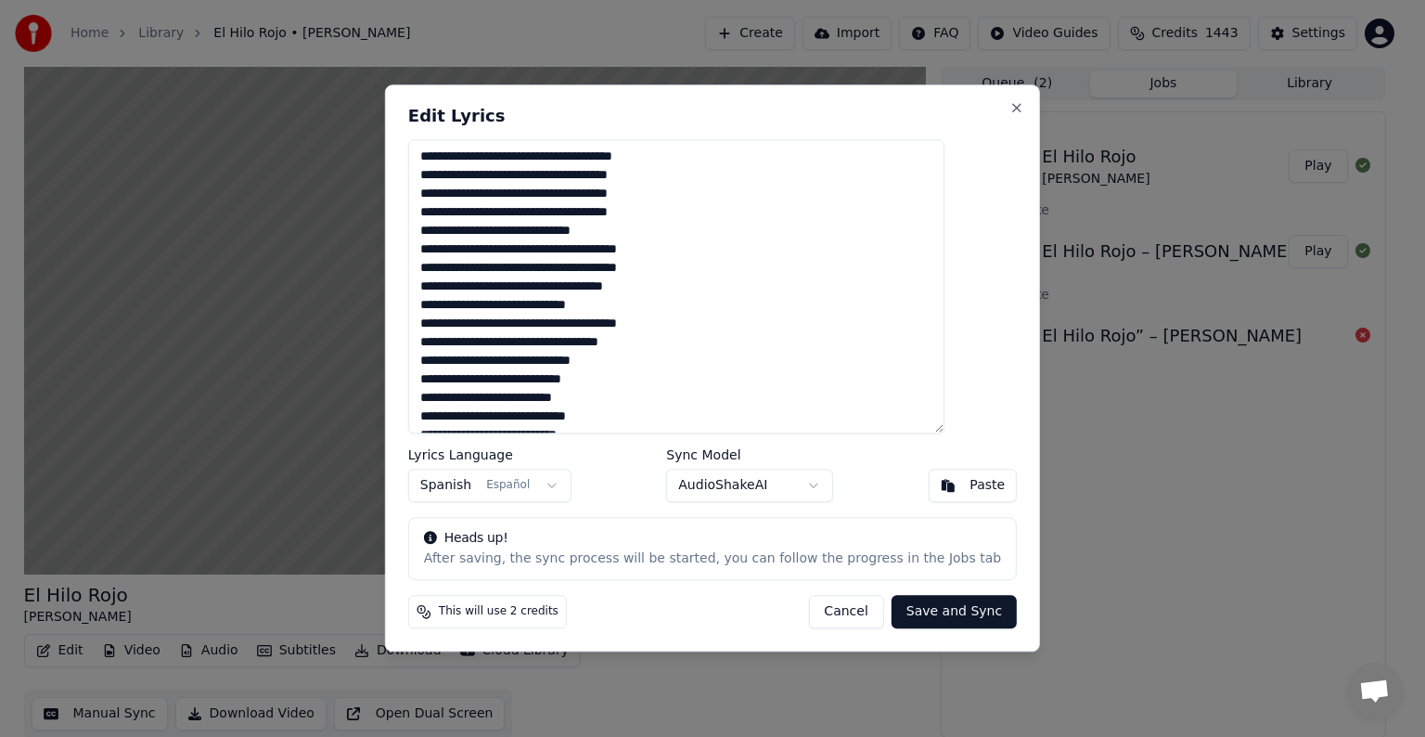  Describe the element at coordinates (713, 559) in the screenshot. I see `div: After saving, the sync process will be started, you can follow the progress in the Jobs tab` at that location.